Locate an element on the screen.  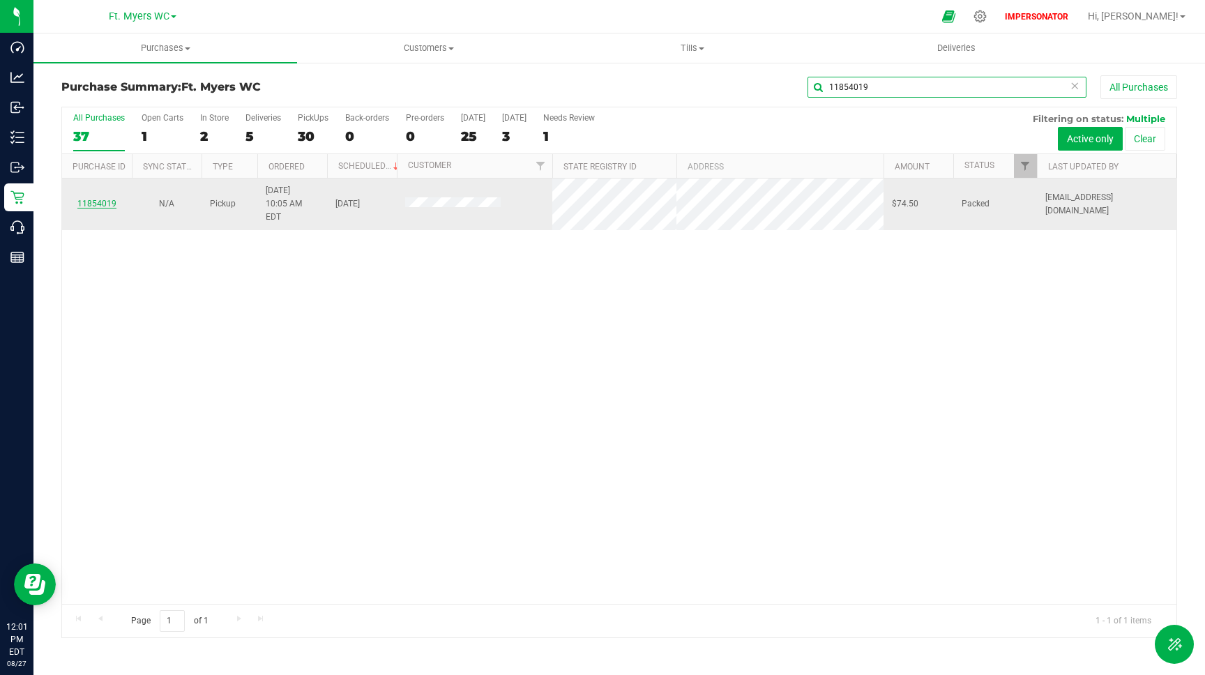
button: All Purchases is located at coordinates (1138, 87).